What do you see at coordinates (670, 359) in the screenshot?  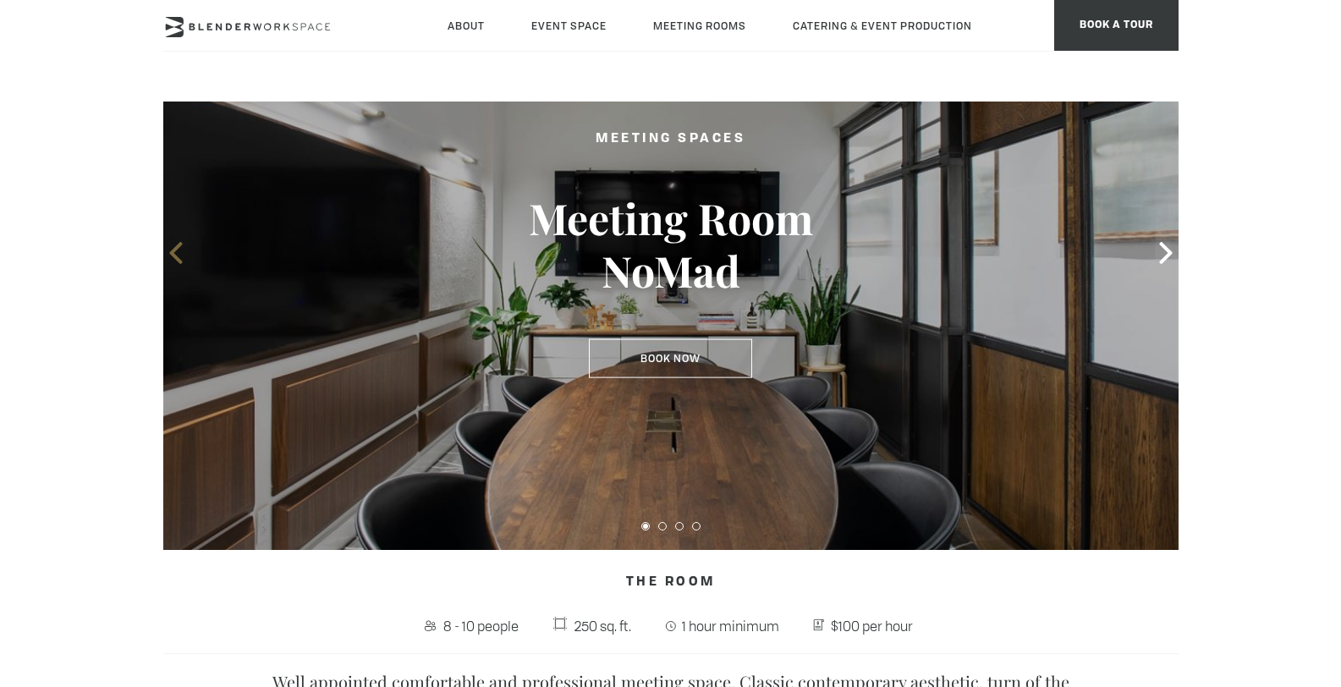 I see `a: Book Now` at bounding box center [670, 359].